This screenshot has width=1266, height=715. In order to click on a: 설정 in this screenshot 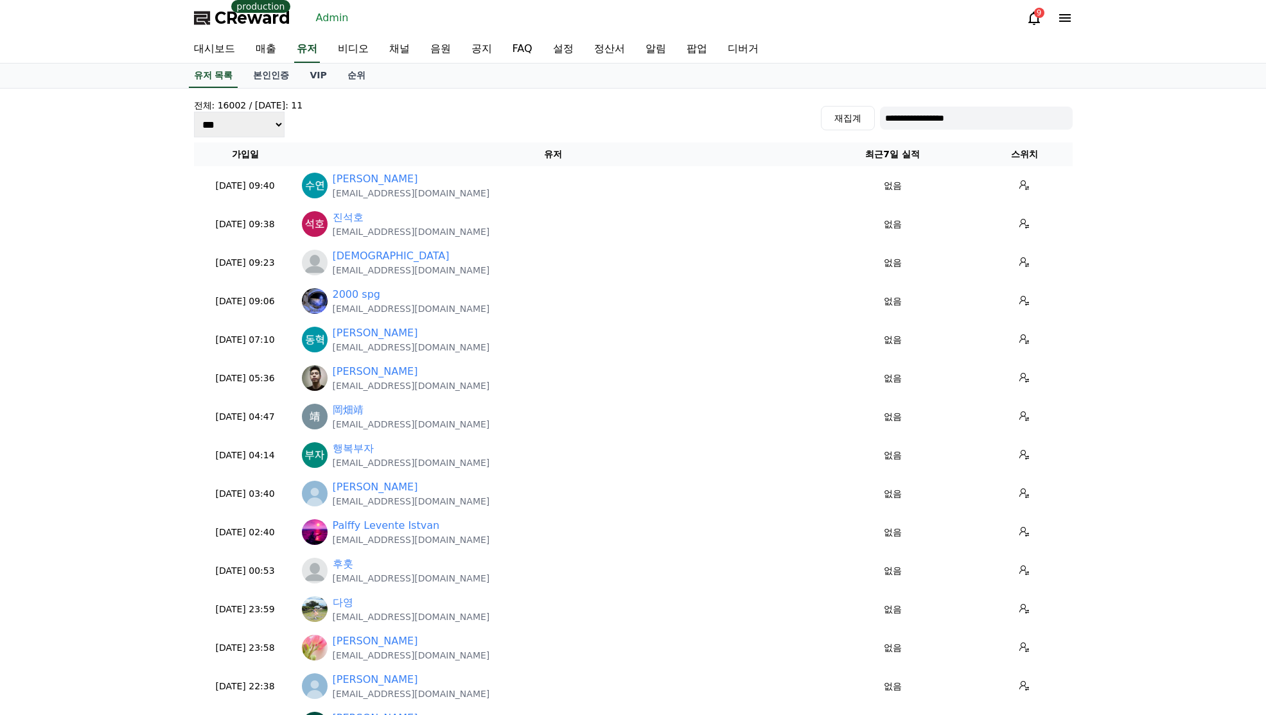, I will do `click(563, 49)`.